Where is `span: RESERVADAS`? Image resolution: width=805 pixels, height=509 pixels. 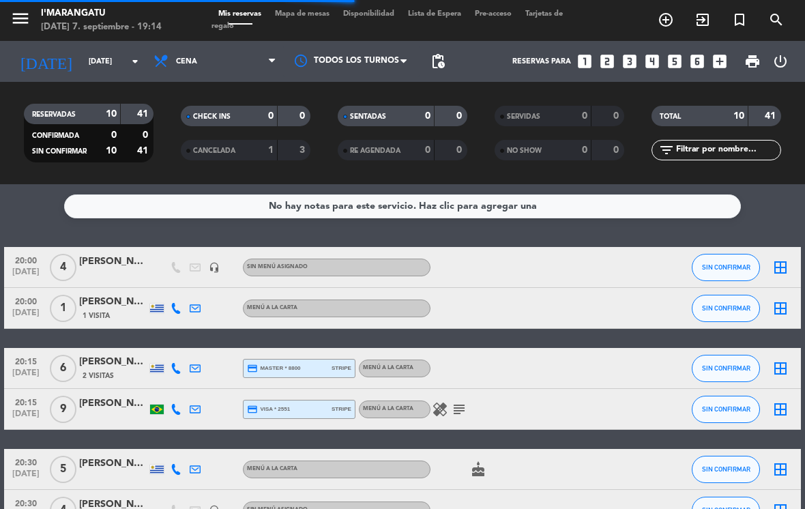
span: RESERVADAS is located at coordinates (54, 115).